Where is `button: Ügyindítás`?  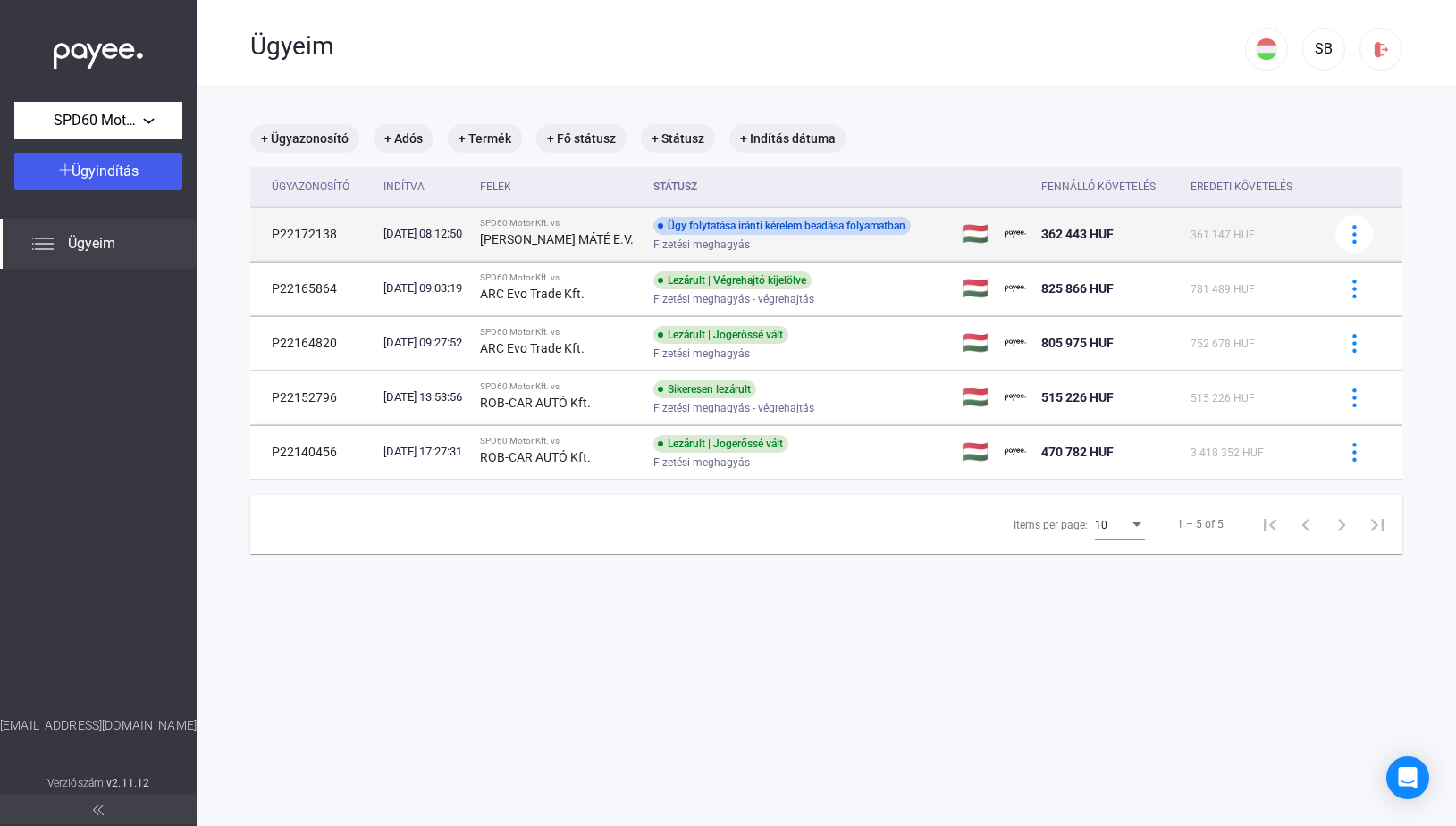
button: Ügyindítás is located at coordinates (98, 171).